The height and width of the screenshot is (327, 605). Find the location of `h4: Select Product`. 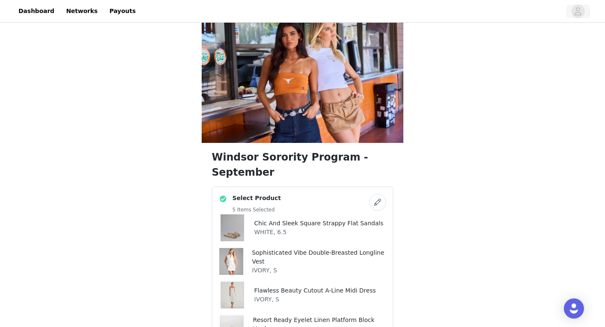

h4: Select Product is located at coordinates (257, 198).